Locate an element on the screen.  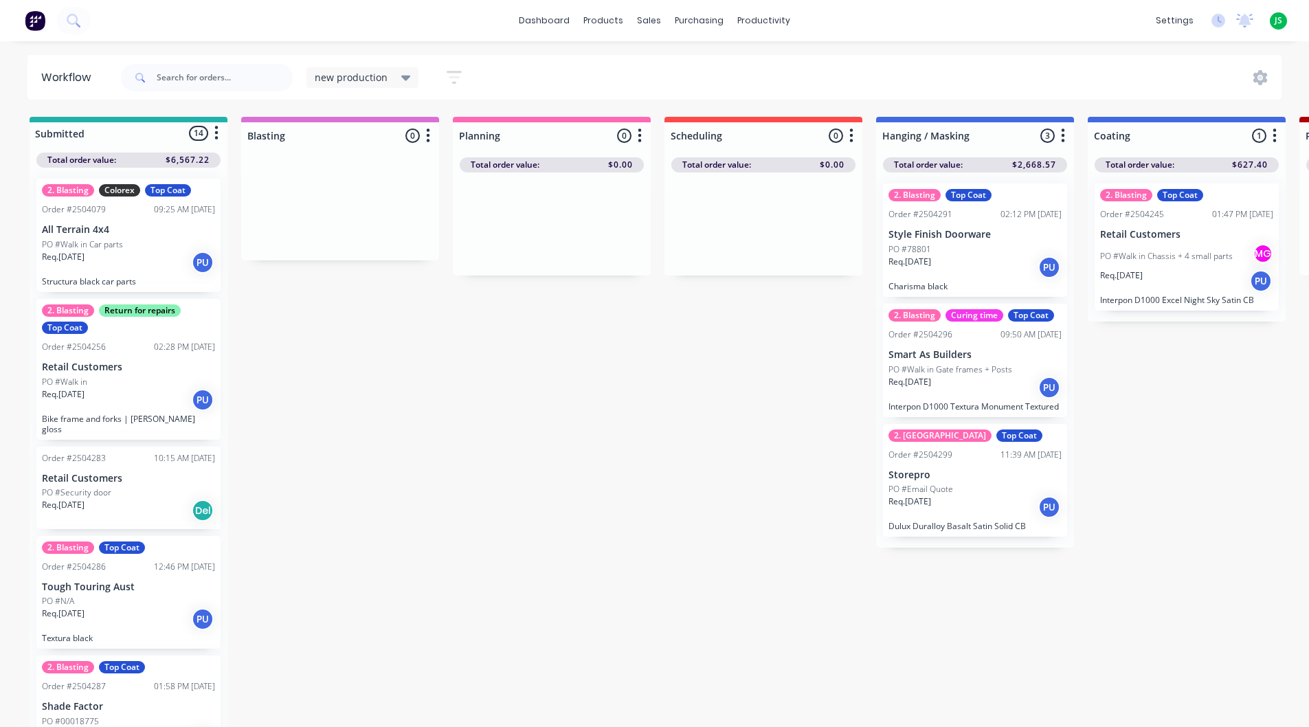
div: Order #2504291 is located at coordinates (920, 214).